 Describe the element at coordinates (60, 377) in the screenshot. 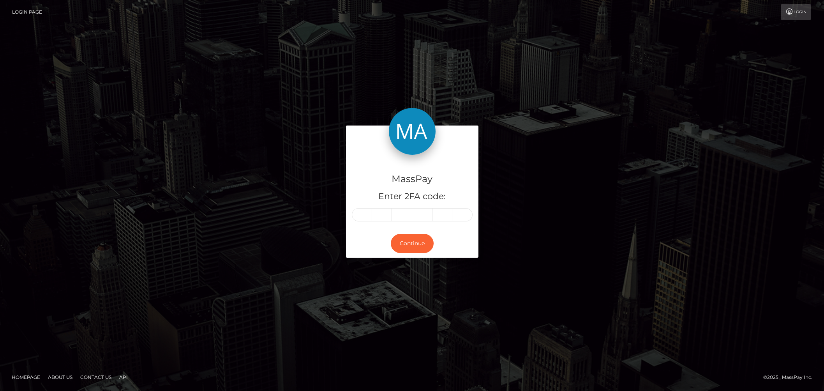

I see `a: About Us` at that location.